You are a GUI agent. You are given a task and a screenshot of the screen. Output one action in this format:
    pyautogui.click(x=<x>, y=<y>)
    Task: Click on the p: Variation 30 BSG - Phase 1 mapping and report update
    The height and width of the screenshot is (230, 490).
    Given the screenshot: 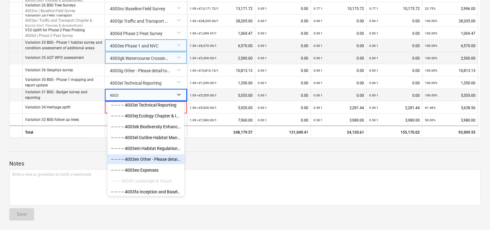 What is the action you would take?
    pyautogui.click(x=64, y=83)
    